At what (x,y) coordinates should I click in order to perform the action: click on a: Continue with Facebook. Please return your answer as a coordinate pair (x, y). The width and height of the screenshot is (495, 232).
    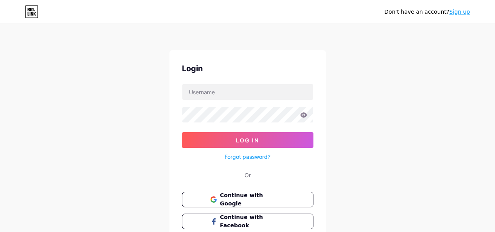
    Looking at the image, I should click on (248, 221).